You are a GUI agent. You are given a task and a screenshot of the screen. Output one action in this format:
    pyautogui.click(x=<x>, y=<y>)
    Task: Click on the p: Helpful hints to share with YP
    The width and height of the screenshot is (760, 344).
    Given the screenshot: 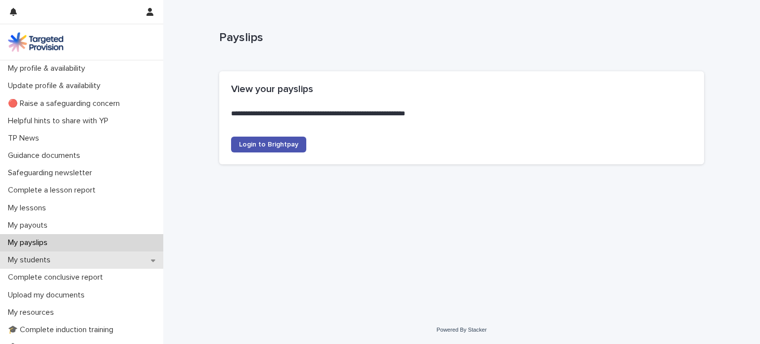 What is the action you would take?
    pyautogui.click(x=60, y=121)
    